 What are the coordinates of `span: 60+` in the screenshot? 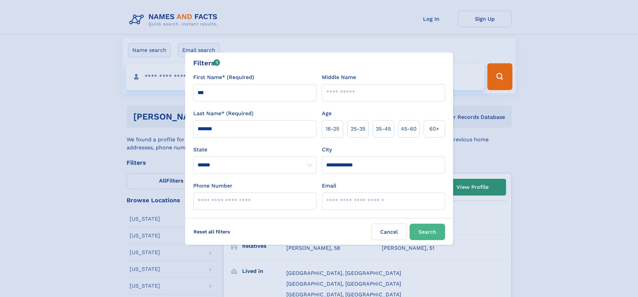 It's located at (435, 129).